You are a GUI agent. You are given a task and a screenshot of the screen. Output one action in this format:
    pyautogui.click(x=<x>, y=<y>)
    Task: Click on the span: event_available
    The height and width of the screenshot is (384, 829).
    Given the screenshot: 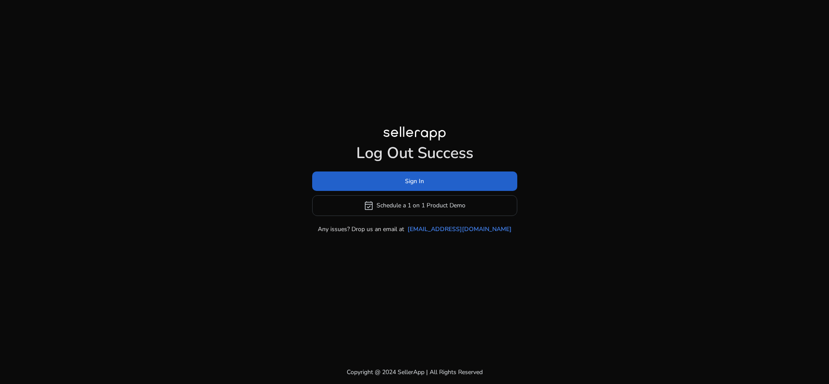 What is the action you would take?
    pyautogui.click(x=369, y=205)
    